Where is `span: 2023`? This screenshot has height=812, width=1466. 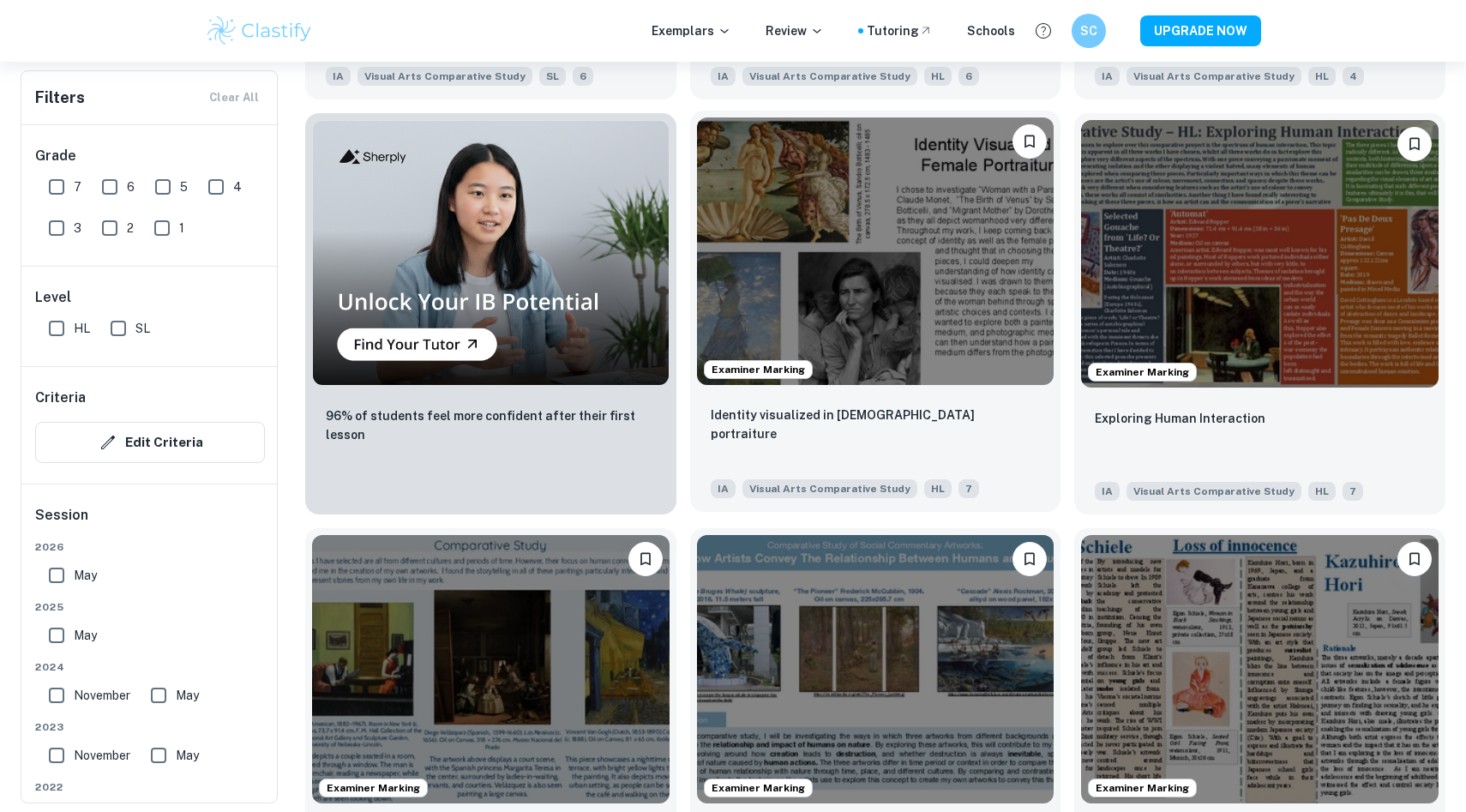 span: 2023 is located at coordinates (150, 727).